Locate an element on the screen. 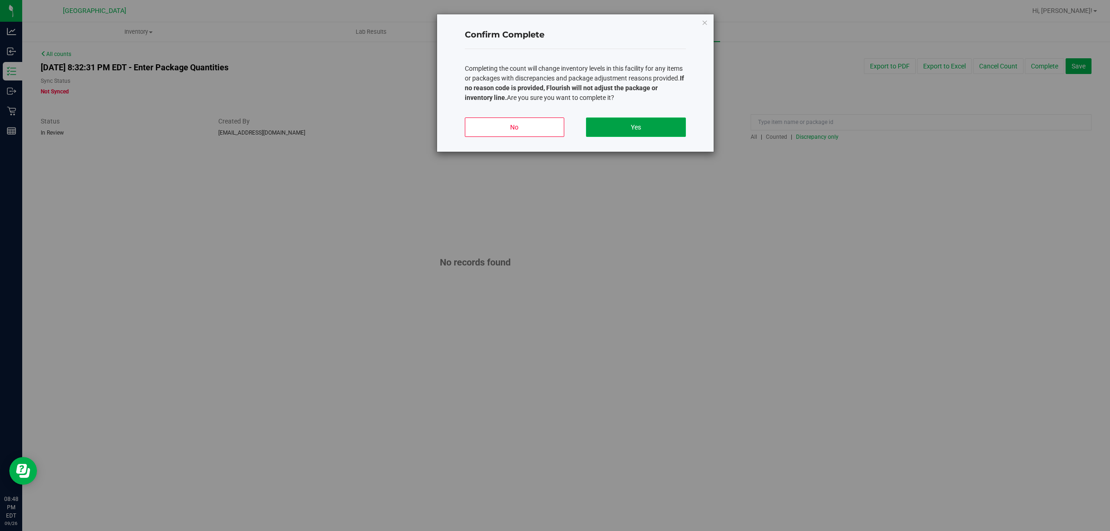 The width and height of the screenshot is (1110, 531). button: No is located at coordinates (514, 127).